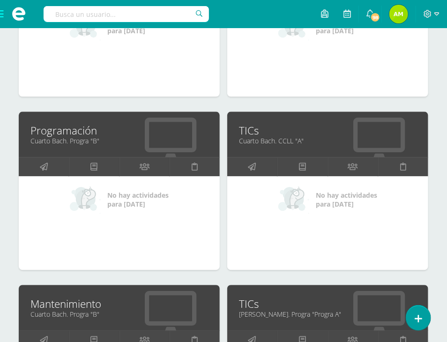  Describe the element at coordinates (399, 14) in the screenshot. I see `img: 396168a9feac30329f7dfebe783e234f.png` at that location.